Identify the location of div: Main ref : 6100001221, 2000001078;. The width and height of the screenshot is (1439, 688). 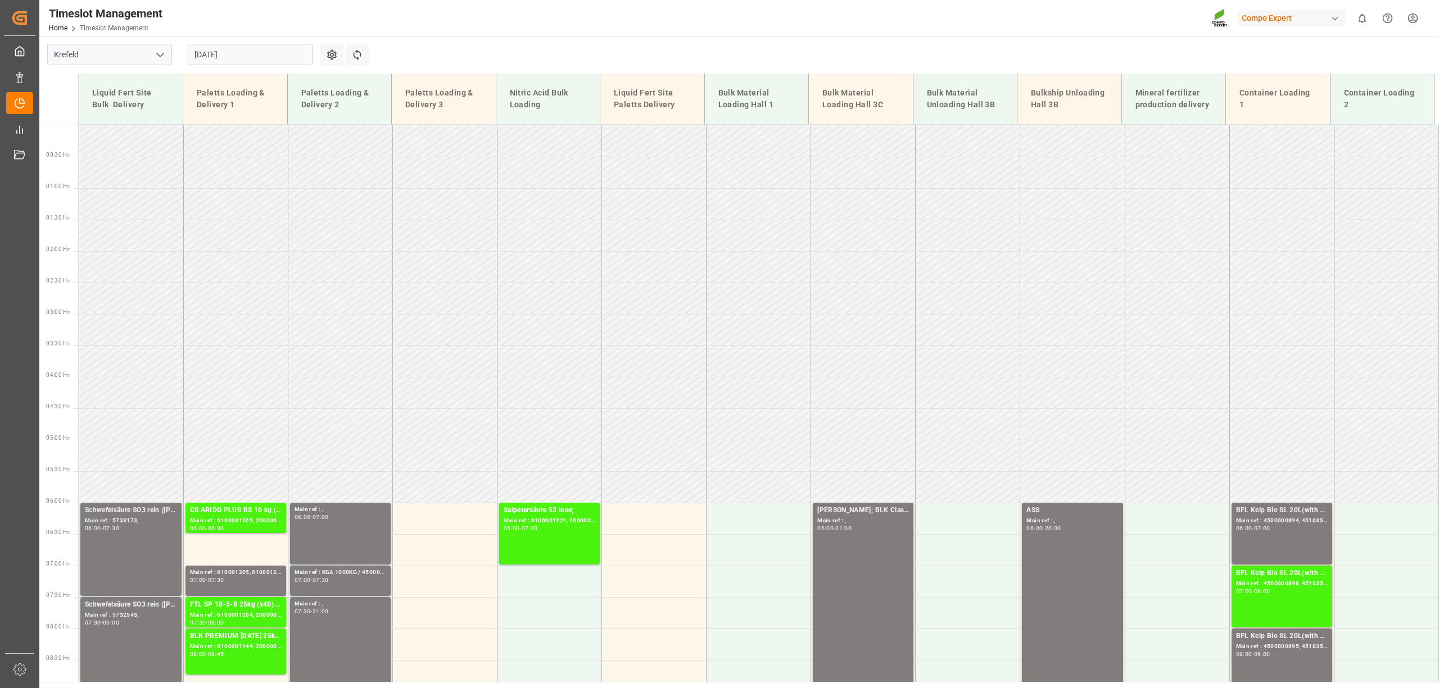
(549, 521).